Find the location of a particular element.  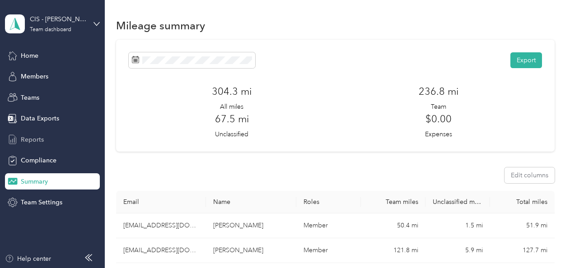

p: All miles is located at coordinates (232, 107).